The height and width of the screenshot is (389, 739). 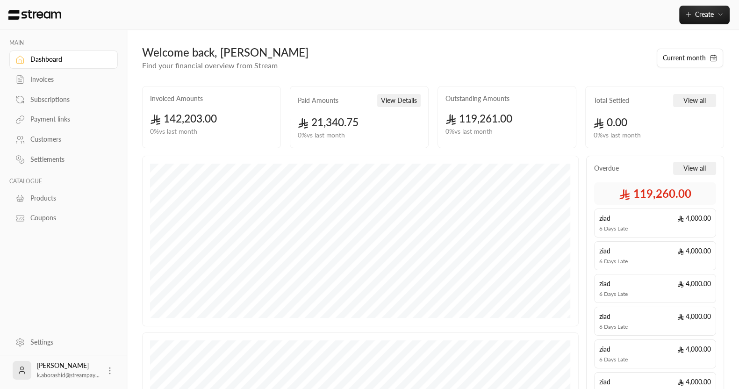 What do you see at coordinates (655, 194) in the screenshot?
I see `span: 119,260.00` at bounding box center [655, 194].